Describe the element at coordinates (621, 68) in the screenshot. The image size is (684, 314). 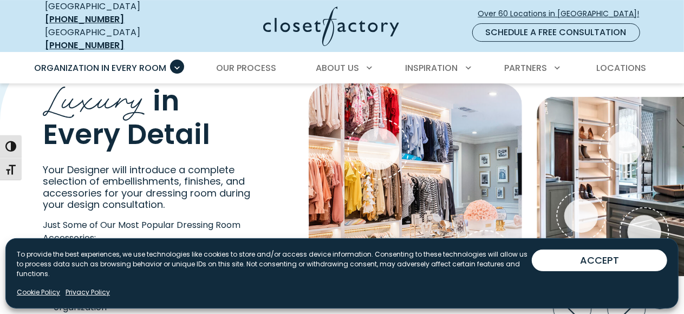
I see `span: Locations` at that location.